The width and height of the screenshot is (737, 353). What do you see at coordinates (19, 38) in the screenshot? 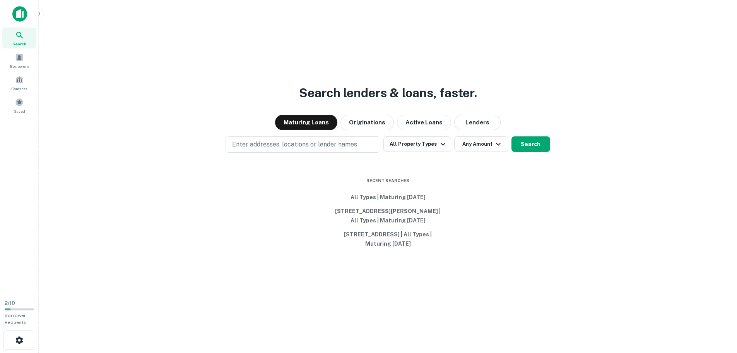
I see `a: Search` at bounding box center [19, 38].